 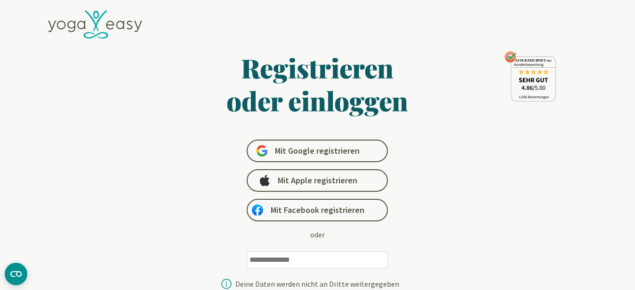 What do you see at coordinates (318, 84) in the screenshot?
I see `h1: Registrieren oder einloggen` at bounding box center [318, 84].